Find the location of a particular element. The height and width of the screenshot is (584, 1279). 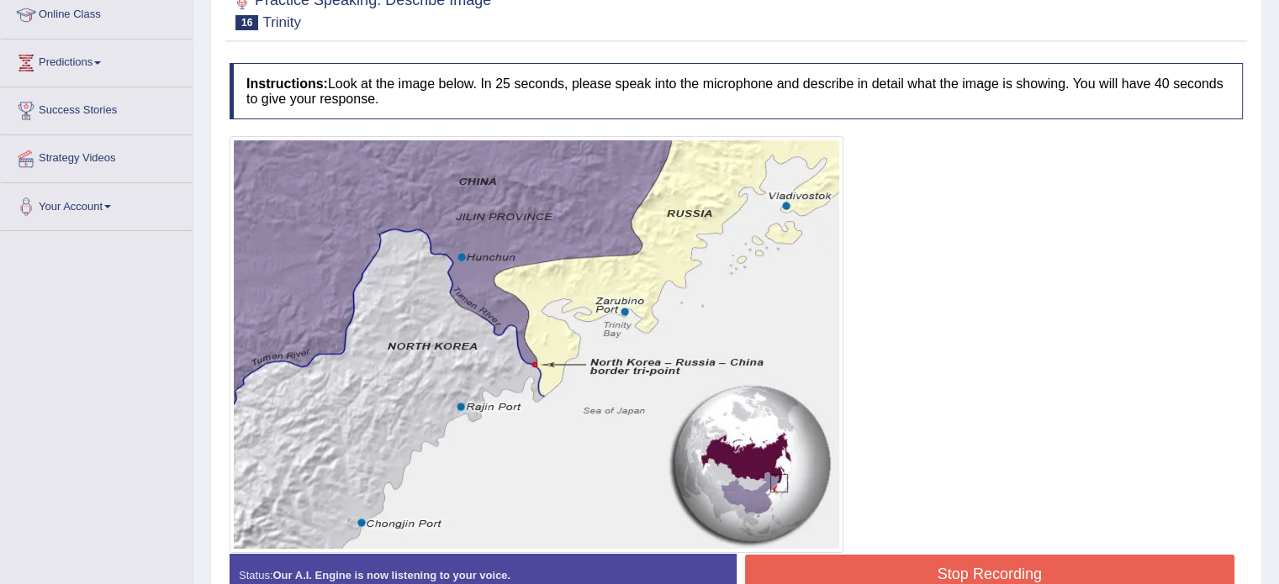

a: Predictions is located at coordinates (97, 61).